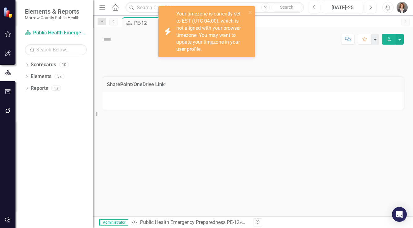 Image resolution: width=413 pixels, height=228 pixels. Describe the element at coordinates (59, 76) in the screenshot. I see `div: 57` at that location.